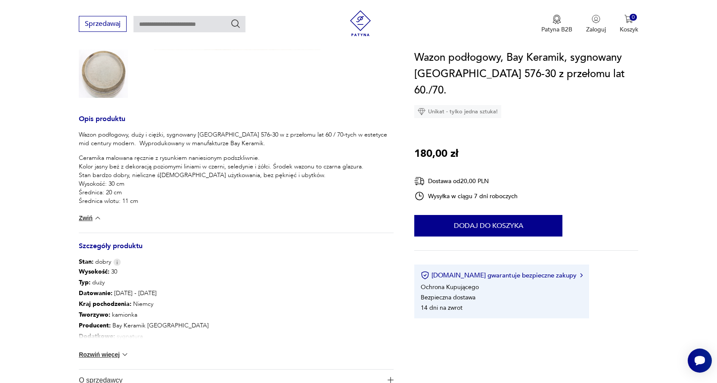  What do you see at coordinates (149, 314) in the screenshot?
I see `p: kamionka` at bounding box center [149, 314].